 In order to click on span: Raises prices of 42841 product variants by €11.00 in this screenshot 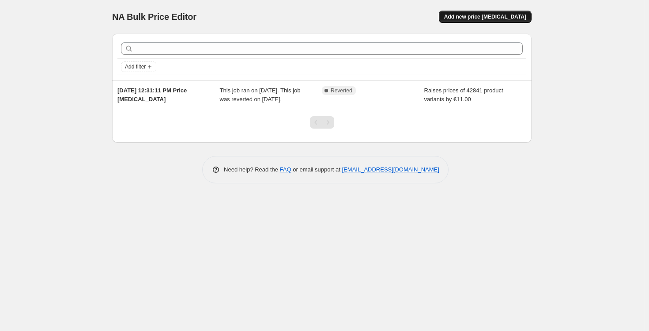, I will do `click(464, 95)`.